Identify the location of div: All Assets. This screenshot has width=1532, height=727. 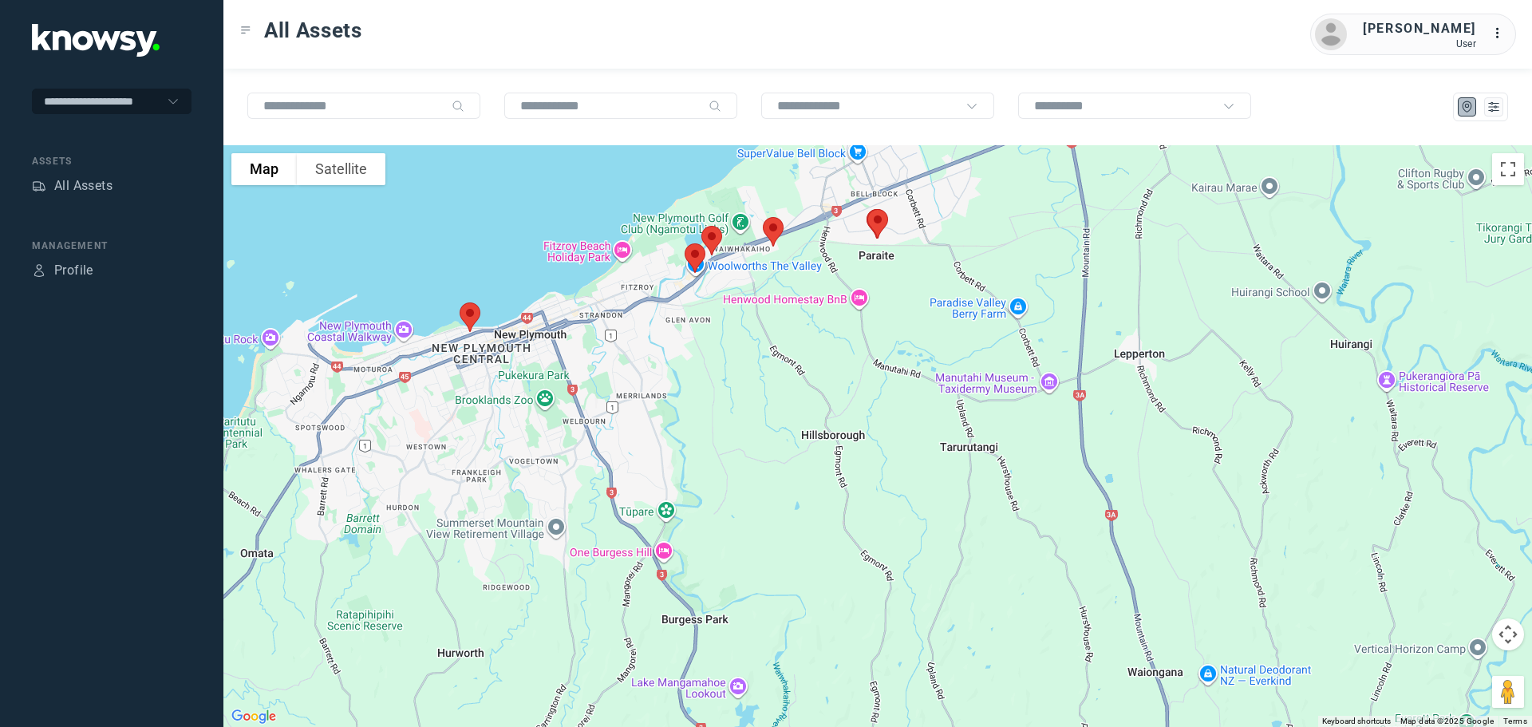
(83, 186).